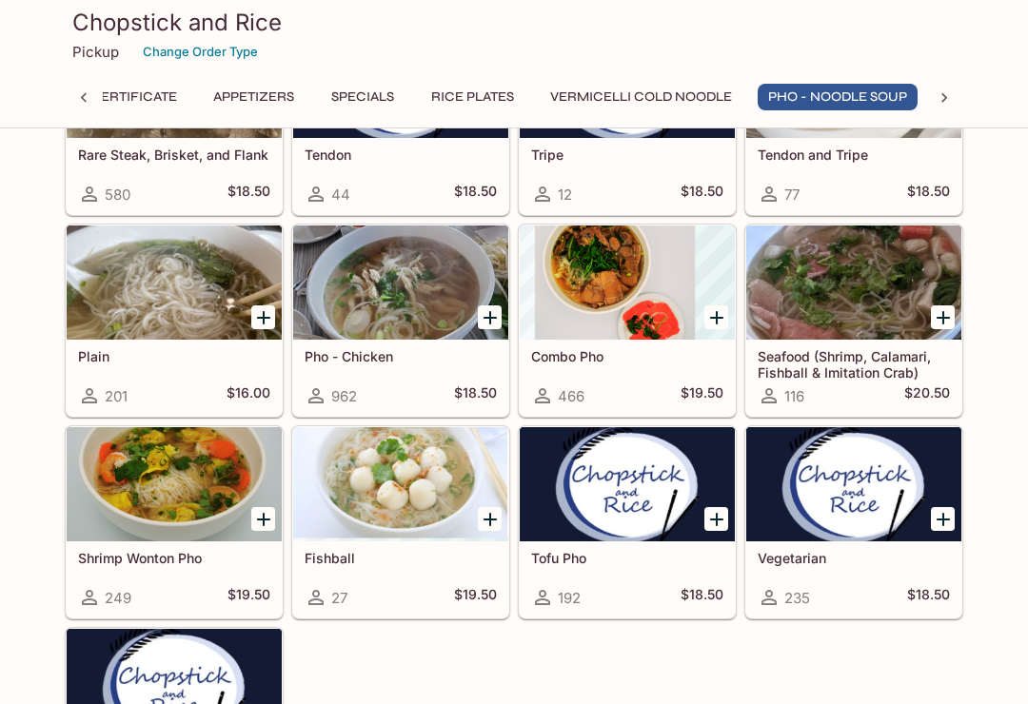 The image size is (1028, 704). What do you see at coordinates (627, 81) in the screenshot?
I see `div: Tripe` at bounding box center [627, 81].